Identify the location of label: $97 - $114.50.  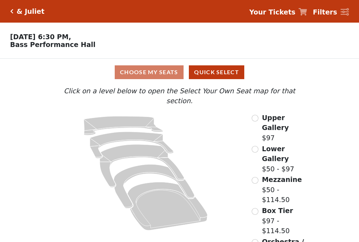
(286, 221).